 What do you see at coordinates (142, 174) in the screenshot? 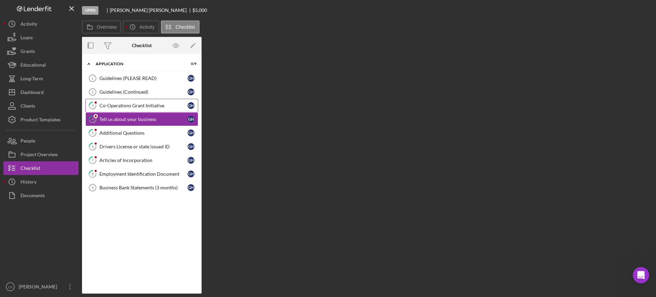
I see `a: 8Employment Identification DocumentGH` at bounding box center [142, 174].